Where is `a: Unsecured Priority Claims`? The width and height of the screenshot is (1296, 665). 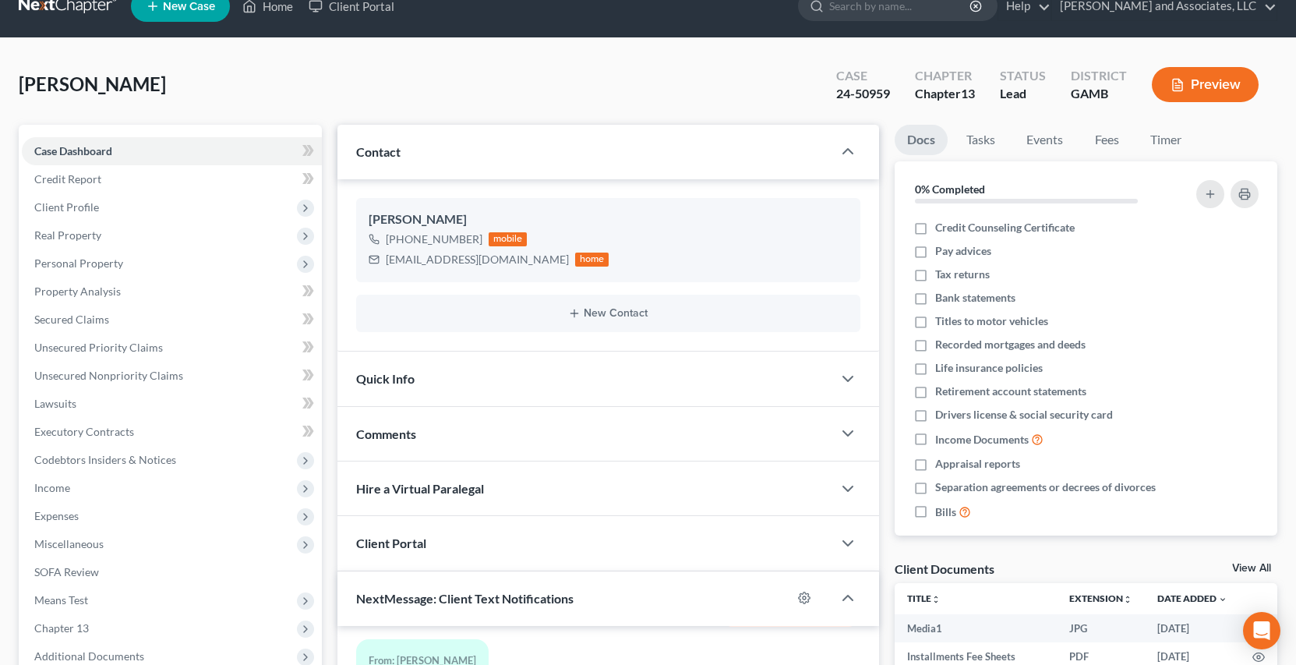 a: Unsecured Priority Claims is located at coordinates (171, 348).